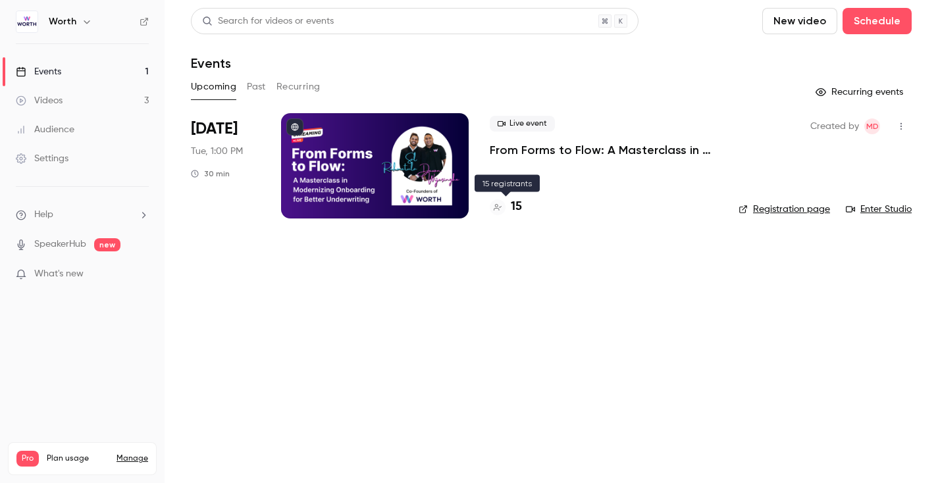 The width and height of the screenshot is (938, 483). I want to click on span: Help, so click(43, 215).